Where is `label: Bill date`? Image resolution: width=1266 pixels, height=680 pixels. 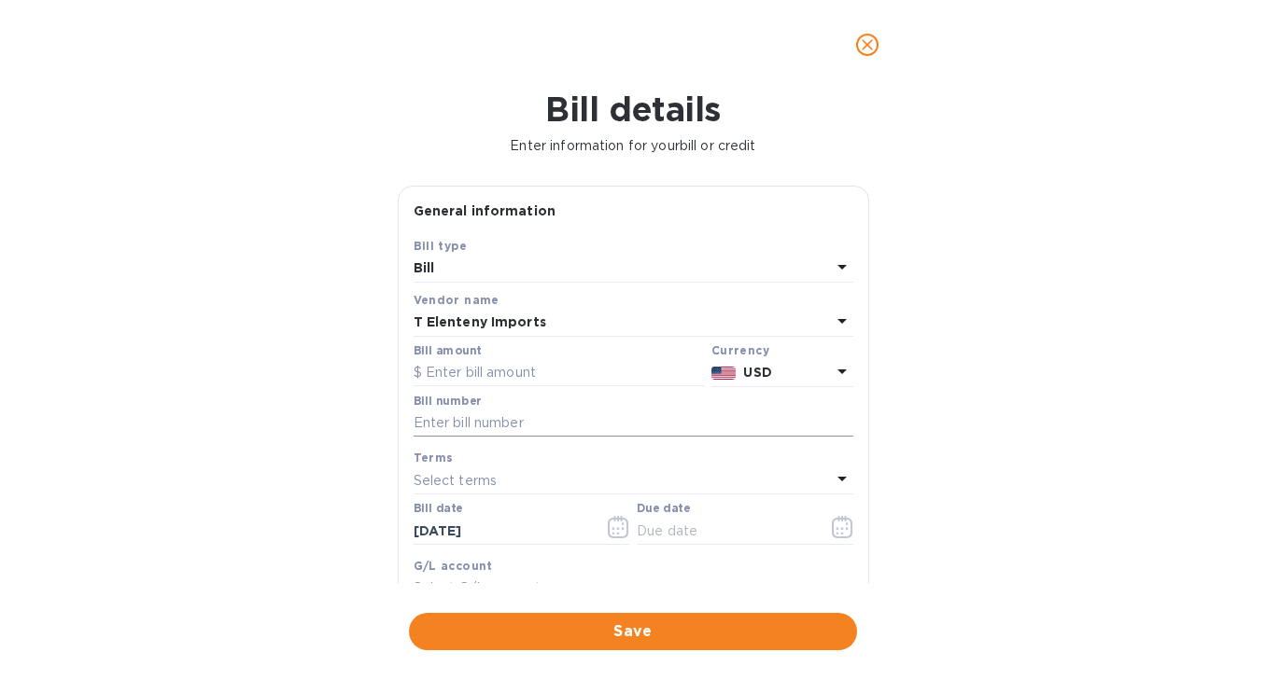
label: Bill date is located at coordinates (438, 510).